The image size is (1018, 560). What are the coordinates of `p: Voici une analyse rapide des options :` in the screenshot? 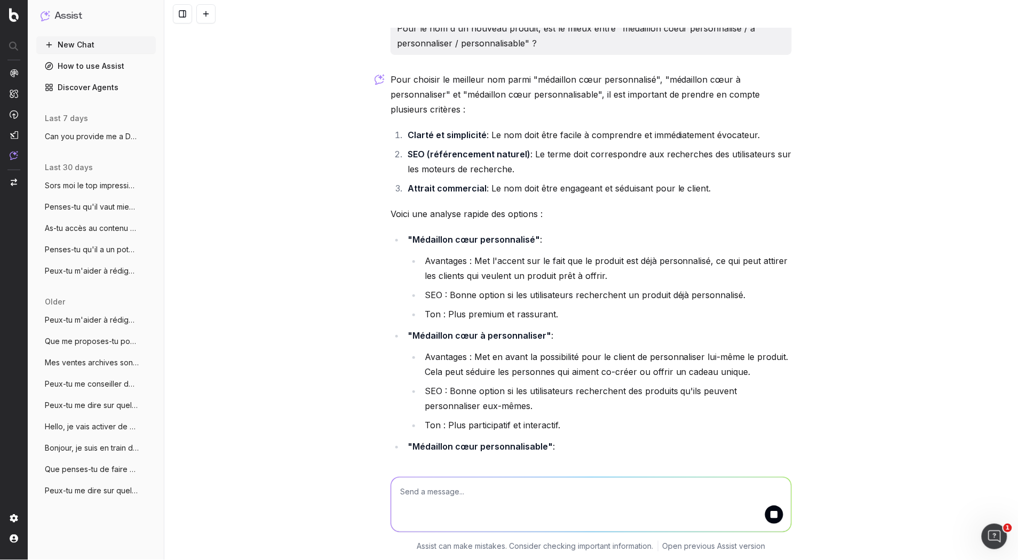 It's located at (591, 214).